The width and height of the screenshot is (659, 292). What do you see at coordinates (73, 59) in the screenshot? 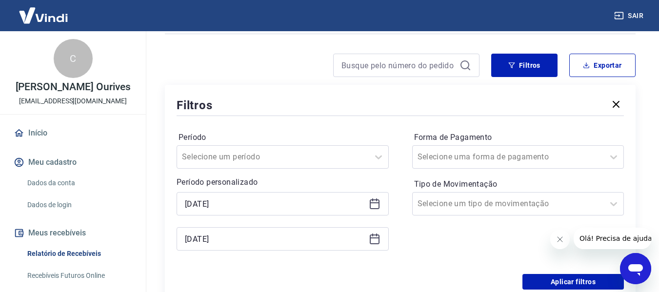
I see `div: C` at bounding box center [73, 59].